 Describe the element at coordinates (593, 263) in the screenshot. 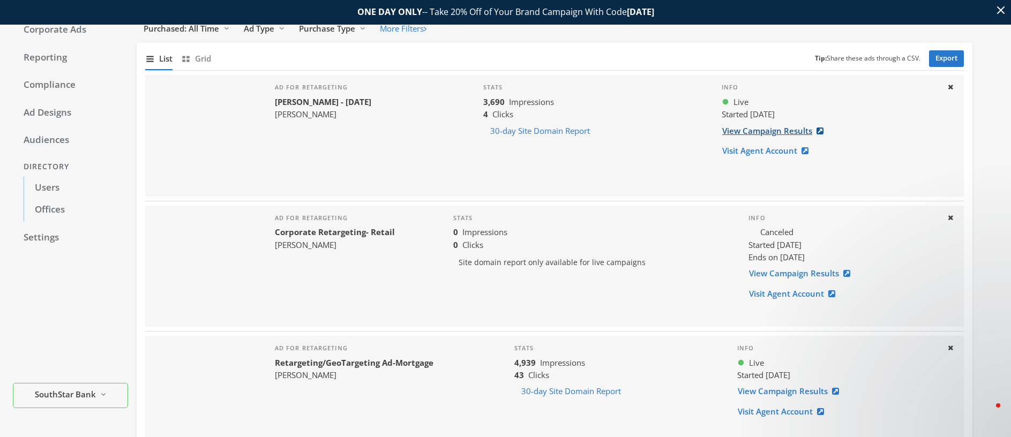

I see `p: Site domain report only available for live campaigns` at that location.